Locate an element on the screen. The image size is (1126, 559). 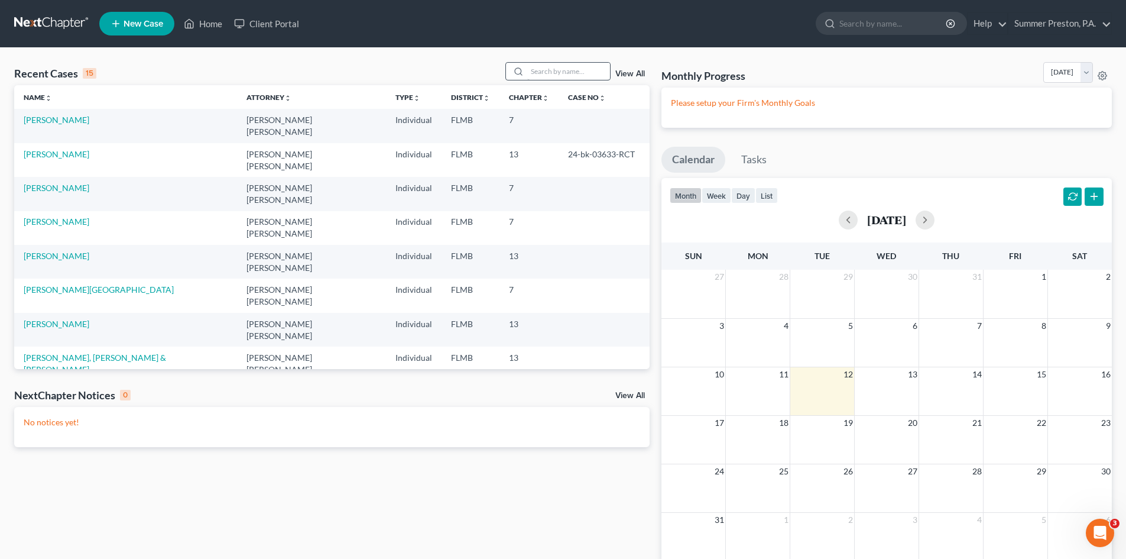
span: 11 is located at coordinates (784, 374).